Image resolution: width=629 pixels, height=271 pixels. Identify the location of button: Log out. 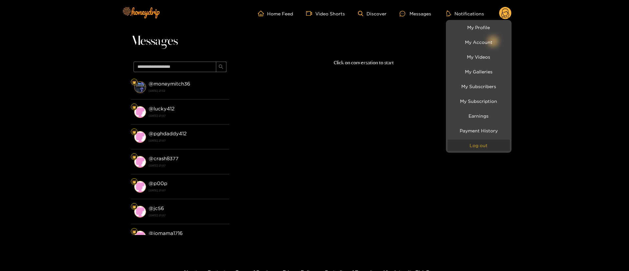
(479, 145).